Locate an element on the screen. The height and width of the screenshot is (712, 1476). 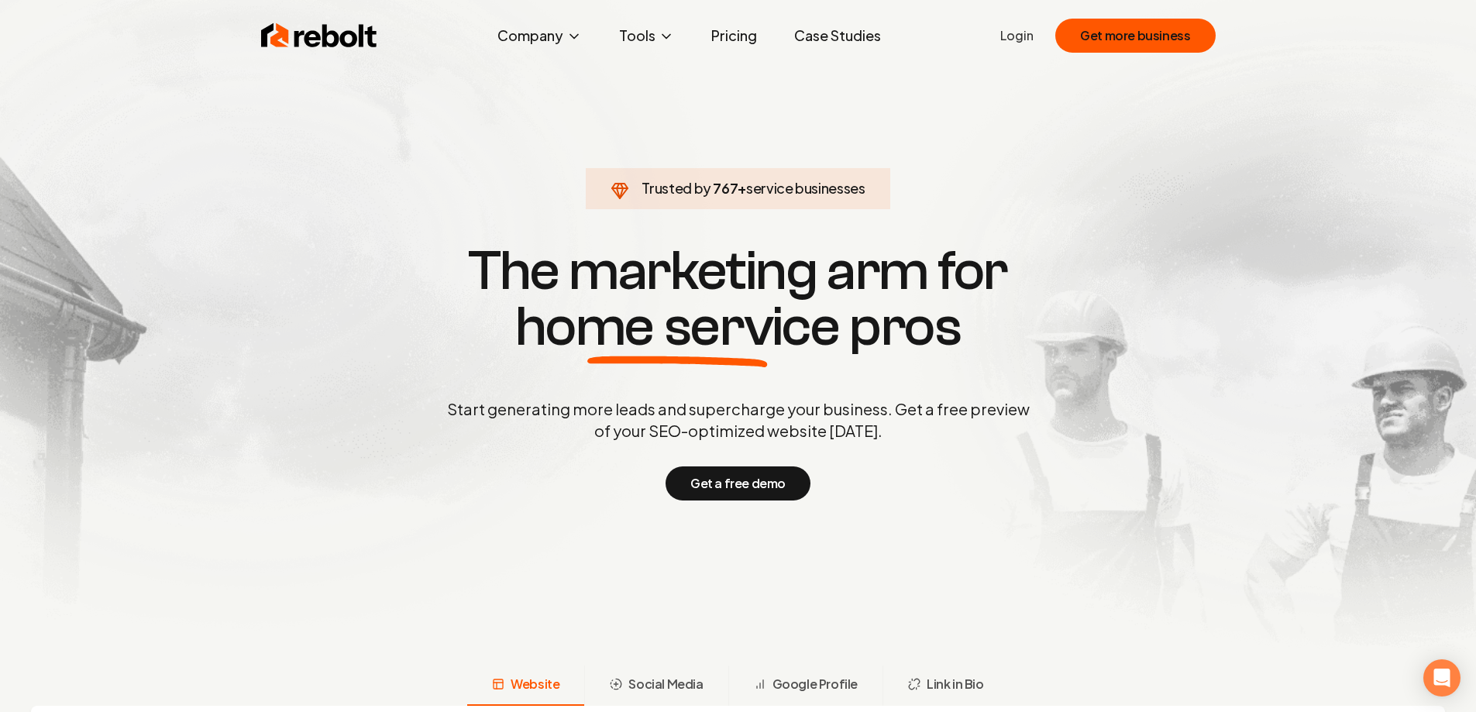
button: Tools is located at coordinates (646, 36).